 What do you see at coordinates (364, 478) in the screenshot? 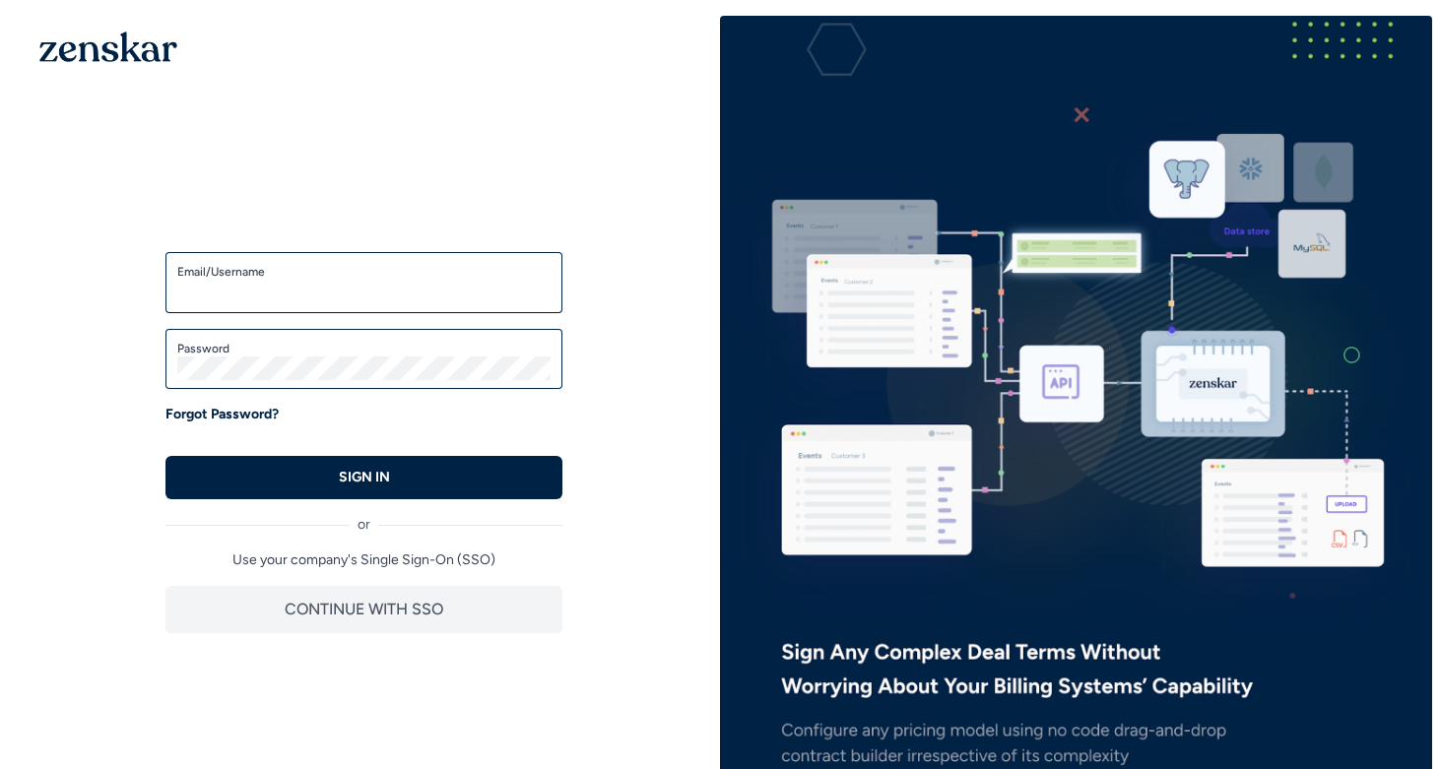
I see `p: SIGN IN` at bounding box center [364, 478].